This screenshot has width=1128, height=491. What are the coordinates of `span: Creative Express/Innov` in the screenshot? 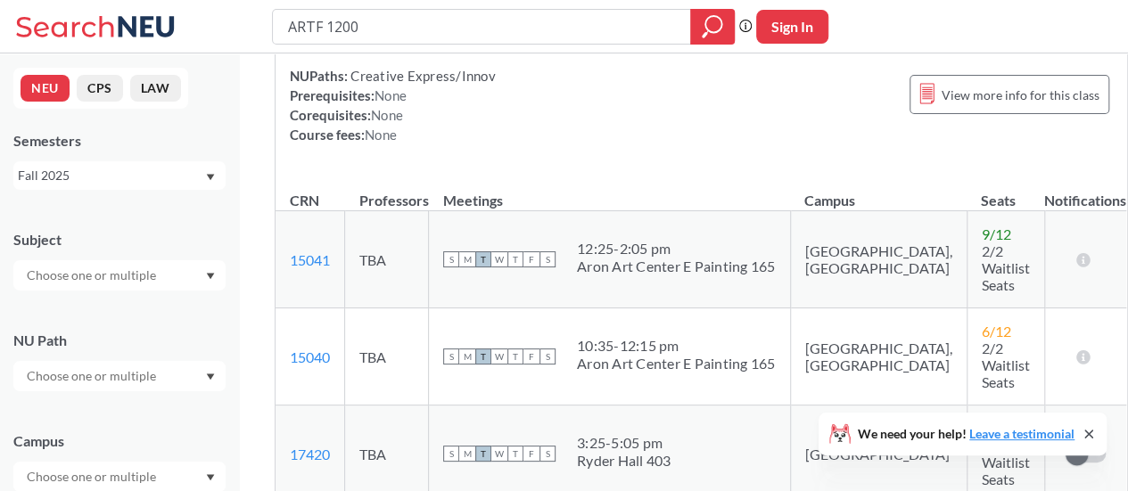 It's located at (422, 76).